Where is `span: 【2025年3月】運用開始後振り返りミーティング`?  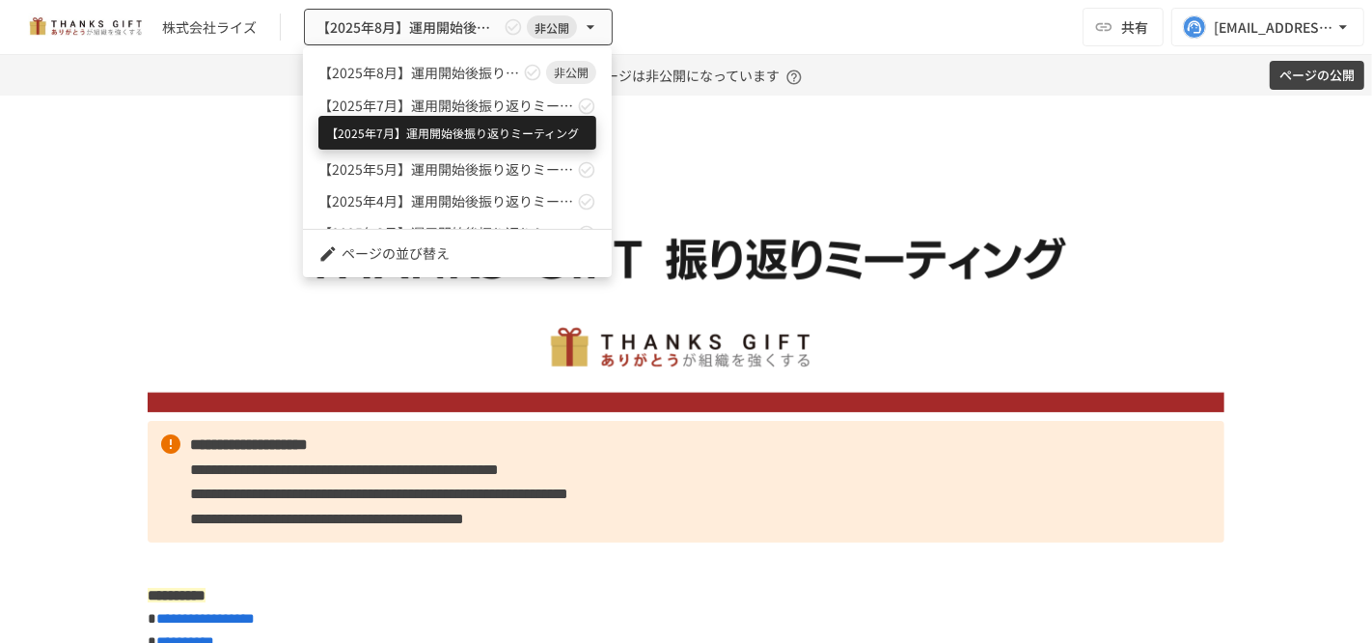
span: 【2025年3月】運用開始後振り返りミーティング is located at coordinates (446, 233).